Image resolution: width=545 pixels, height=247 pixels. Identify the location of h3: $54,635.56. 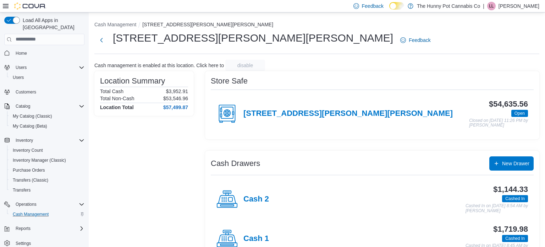
(509, 104).